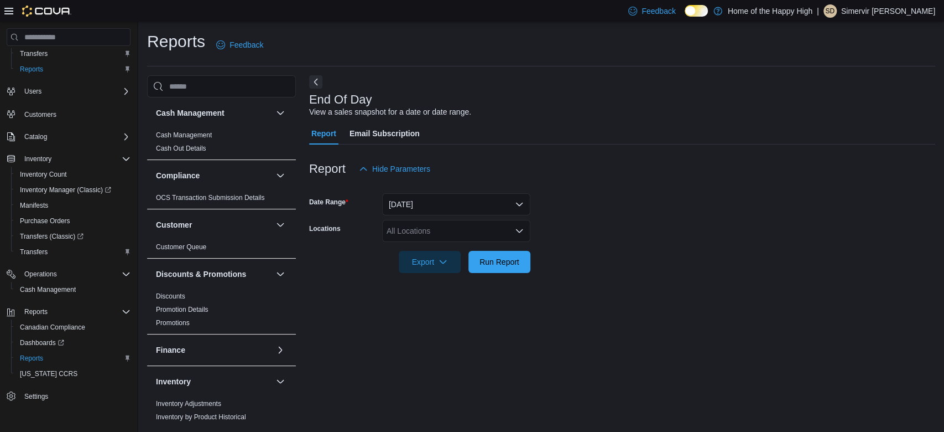 The width and height of the screenshot is (944, 432). What do you see at coordinates (221, 249) in the screenshot?
I see `div: Customer` at bounding box center [221, 249].